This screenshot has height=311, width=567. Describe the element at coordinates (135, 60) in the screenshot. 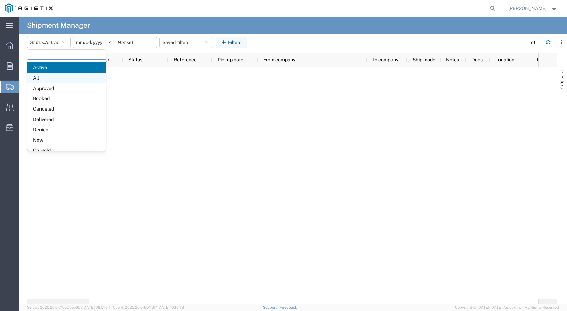

I see `span: Status` at that location.